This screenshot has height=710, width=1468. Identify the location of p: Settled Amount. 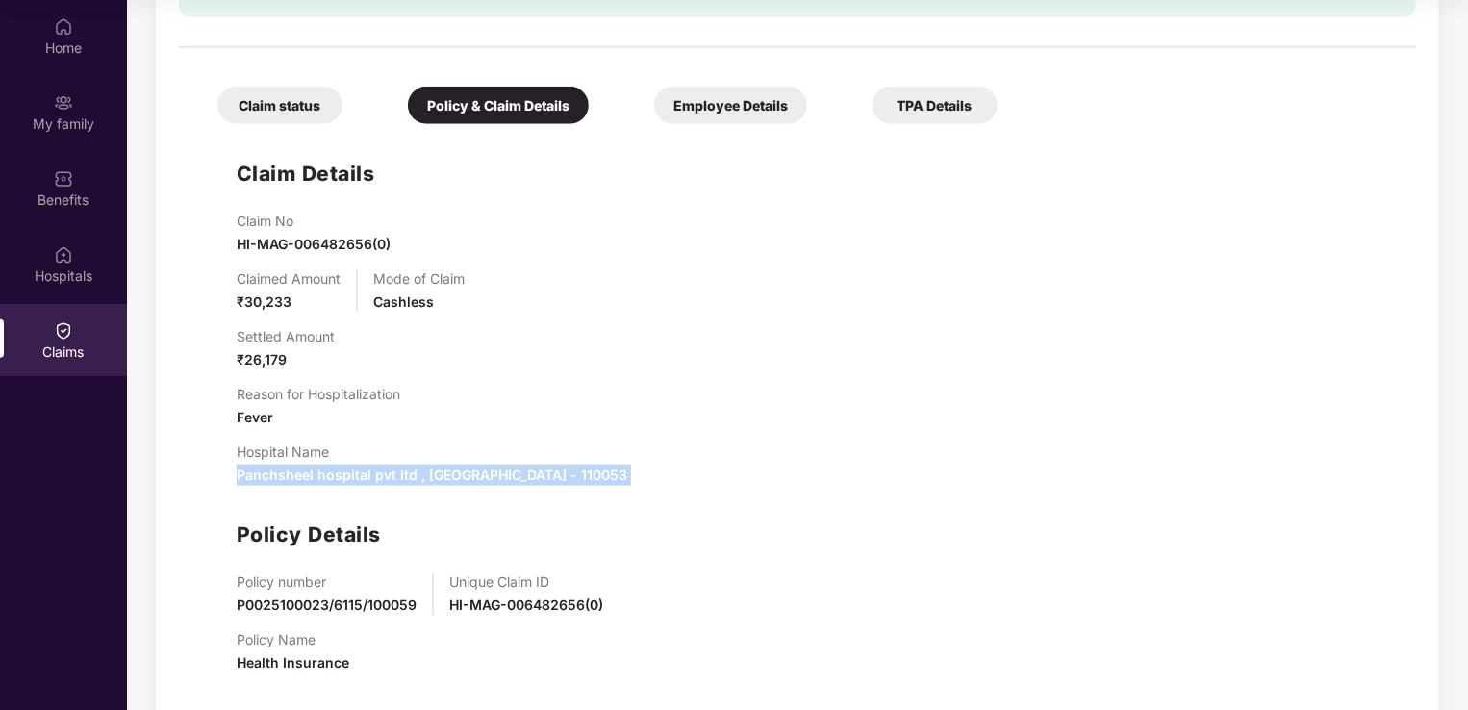
(286, 336).